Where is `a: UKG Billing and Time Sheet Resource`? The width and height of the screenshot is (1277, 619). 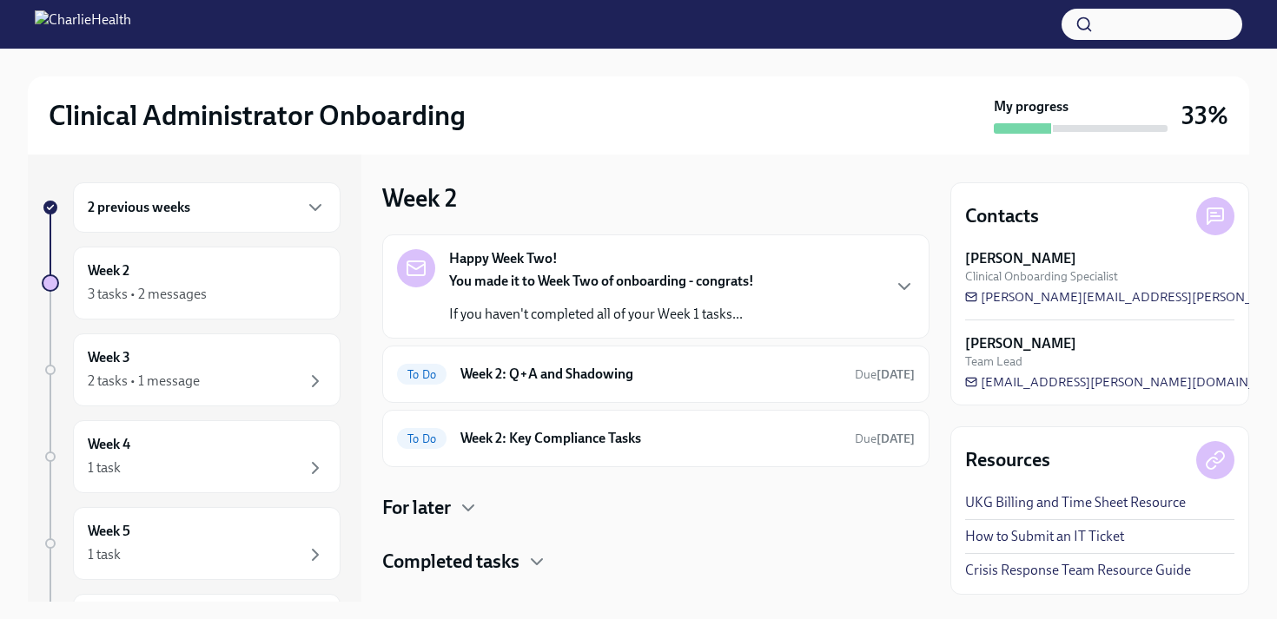
a: UKG Billing and Time Sheet Resource is located at coordinates (1075, 503).